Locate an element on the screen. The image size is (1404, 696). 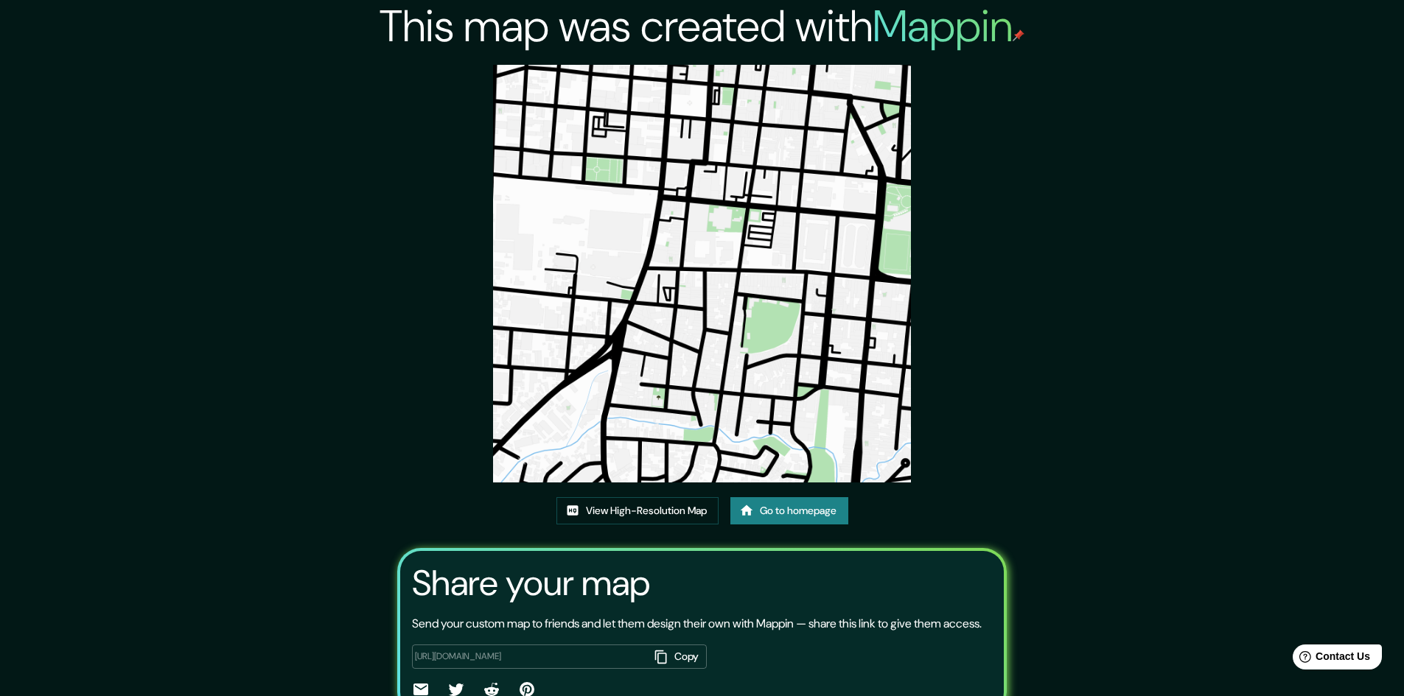
a: Go to homepage is located at coordinates (789, 511).